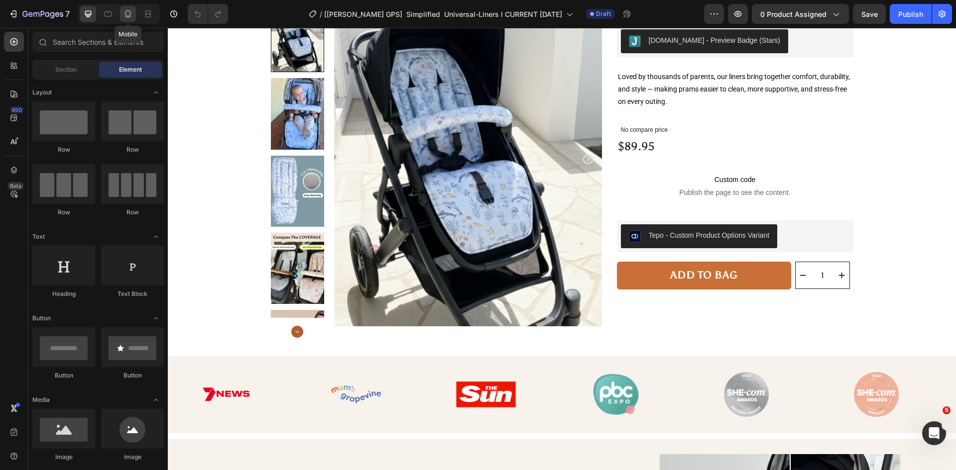 This screenshot has height=470, width=956. What do you see at coordinates (132, 294) in the screenshot?
I see `div: Text Block` at bounding box center [132, 294].